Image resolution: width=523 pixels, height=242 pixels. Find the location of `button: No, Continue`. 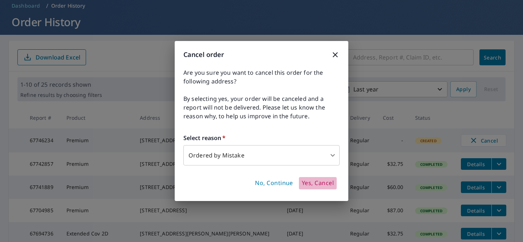

button: No, Continue is located at coordinates (274, 183).